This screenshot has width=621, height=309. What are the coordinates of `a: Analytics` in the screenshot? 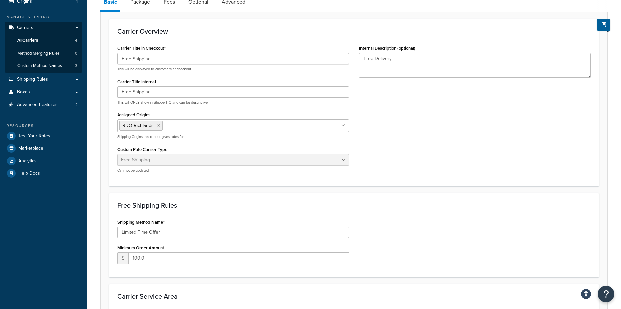 It's located at (43, 161).